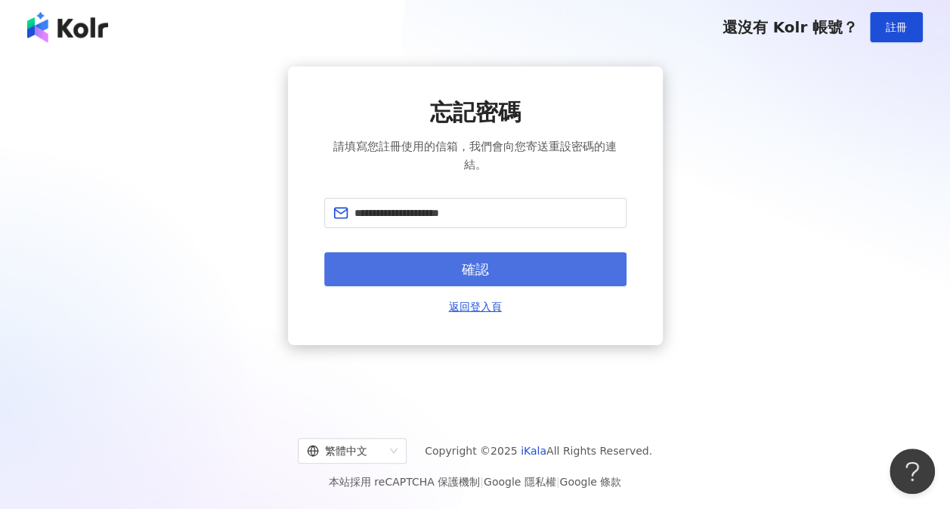 The width and height of the screenshot is (950, 509). I want to click on span: 請填寫您註冊使用的信箱，我們會向您寄送重設密碼的連結。, so click(475, 156).